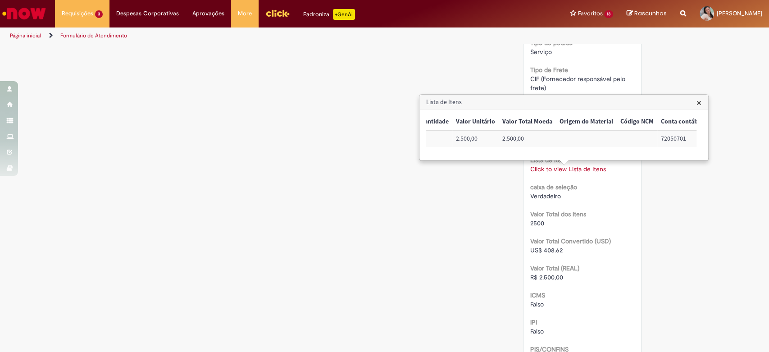  What do you see at coordinates (329, 14) in the screenshot?
I see `div: Padroniza` at bounding box center [329, 14].